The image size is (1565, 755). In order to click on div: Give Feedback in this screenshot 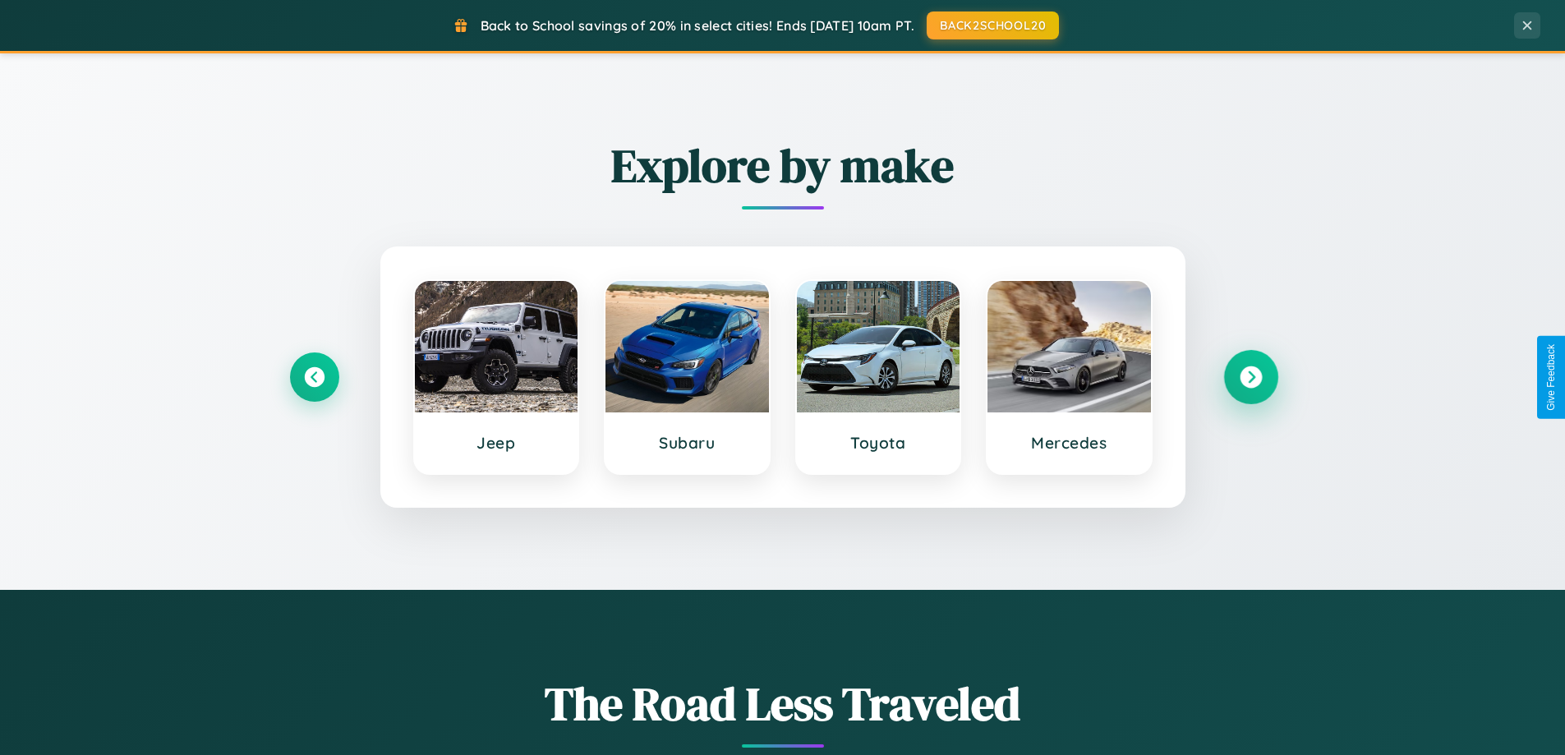, I will do `click(1551, 377)`.